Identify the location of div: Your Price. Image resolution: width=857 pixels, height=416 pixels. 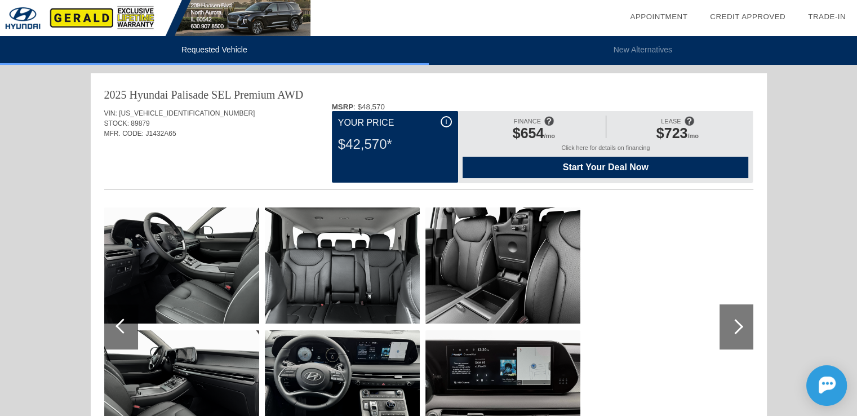
(395, 123).